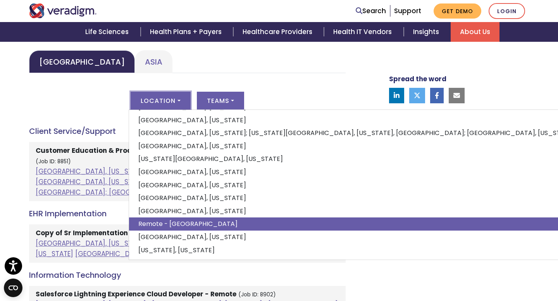  Describe the element at coordinates (153, 62) in the screenshot. I see `a: Asia` at that location.